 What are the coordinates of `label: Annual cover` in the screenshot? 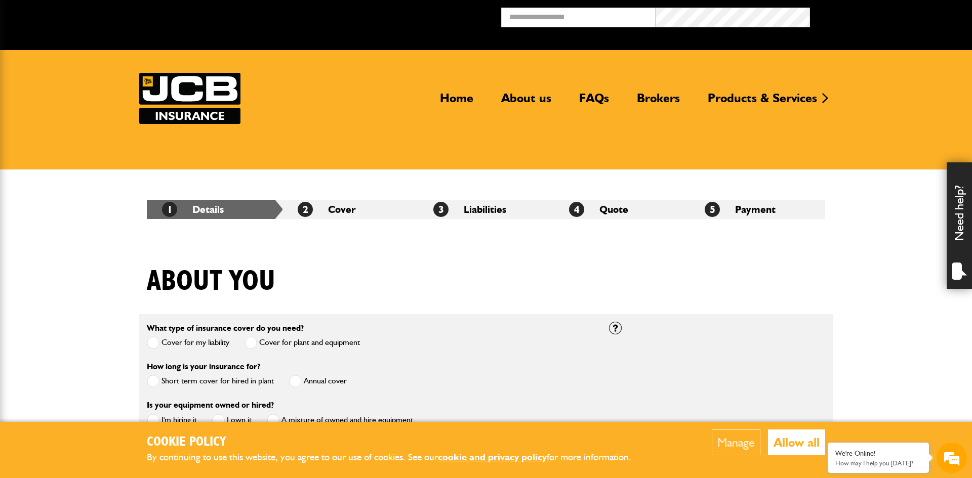 It's located at (318, 381).